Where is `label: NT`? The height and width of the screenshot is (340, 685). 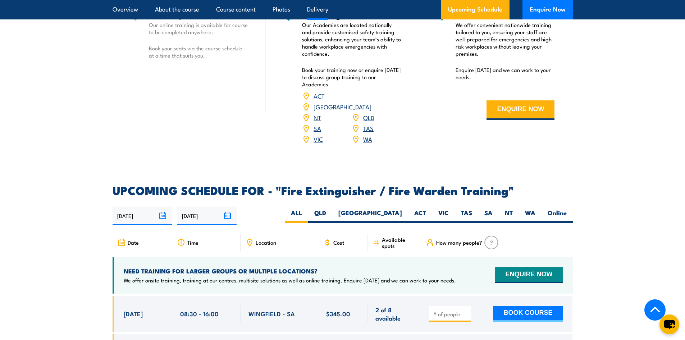
label: NT is located at coordinates (509, 215).